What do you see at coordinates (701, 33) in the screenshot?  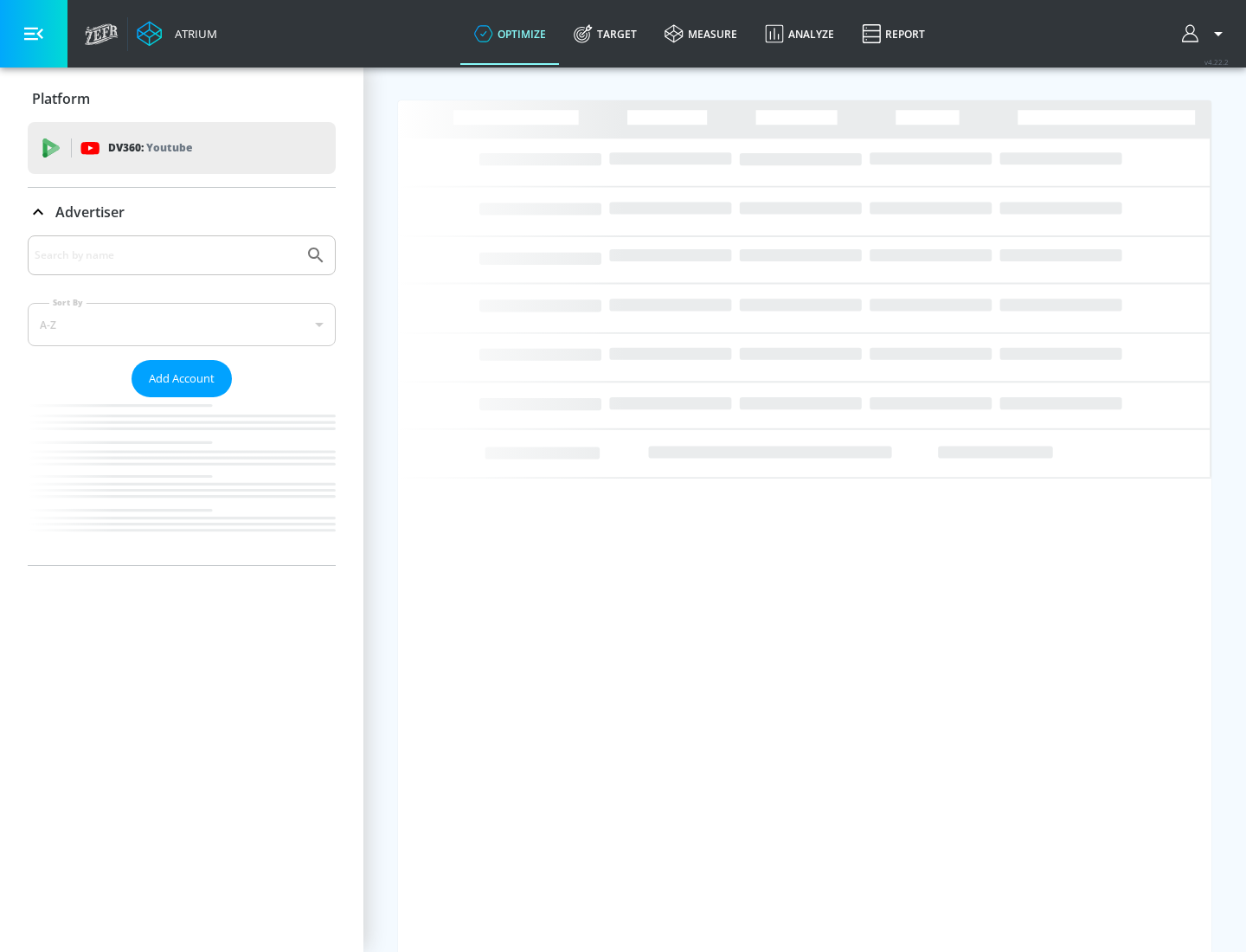 I see `a: measure` at bounding box center [701, 33].